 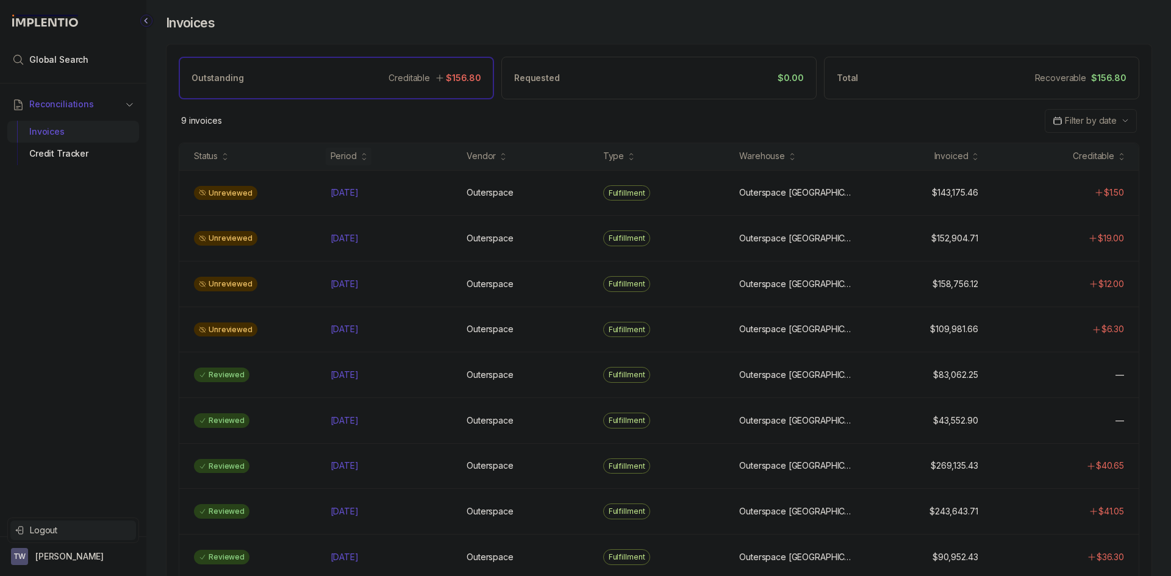 I want to click on p: $243,643.71, so click(x=953, y=512).